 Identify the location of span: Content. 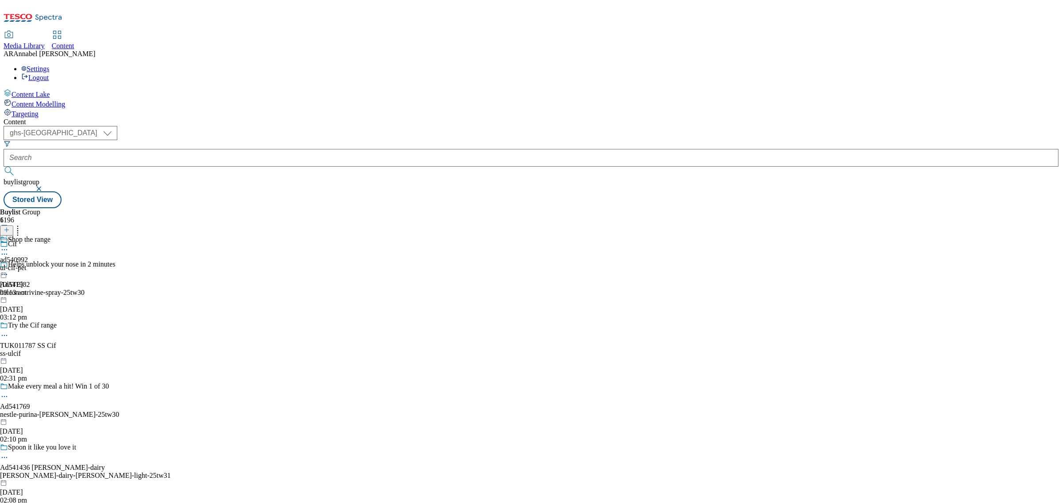
(63, 46).